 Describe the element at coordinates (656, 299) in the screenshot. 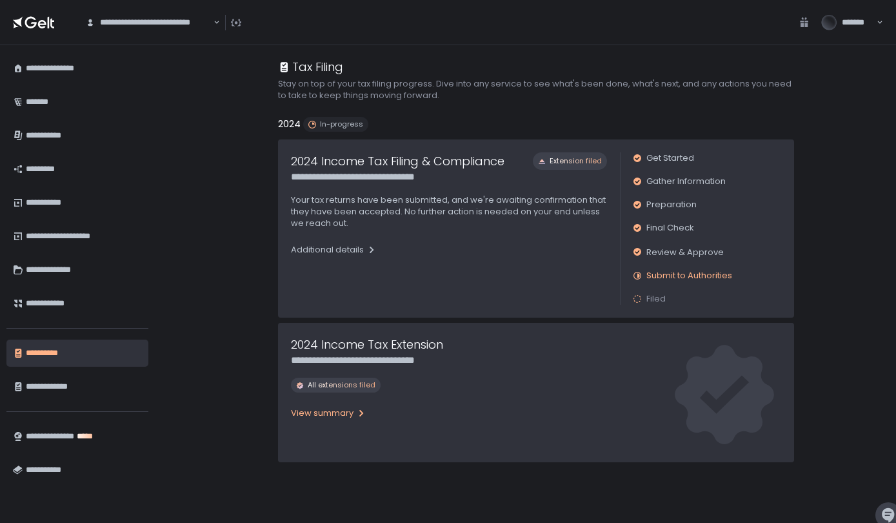

I see `span: Filed` at that location.